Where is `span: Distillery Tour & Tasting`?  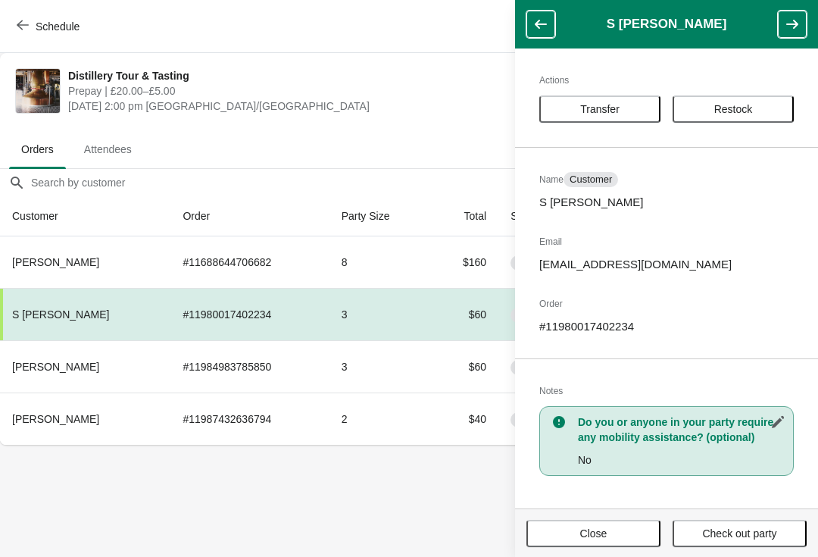 span: Distillery Tour & Tasting is located at coordinates (300, 76).